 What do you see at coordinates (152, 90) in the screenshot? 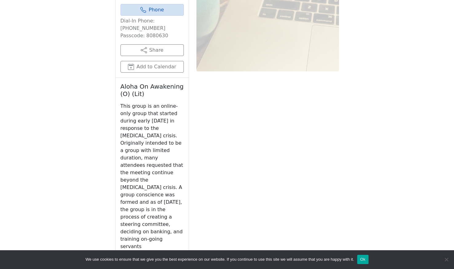
I see `h2: Aloha On Awakening (O) (Lit)` at bounding box center [152, 90].